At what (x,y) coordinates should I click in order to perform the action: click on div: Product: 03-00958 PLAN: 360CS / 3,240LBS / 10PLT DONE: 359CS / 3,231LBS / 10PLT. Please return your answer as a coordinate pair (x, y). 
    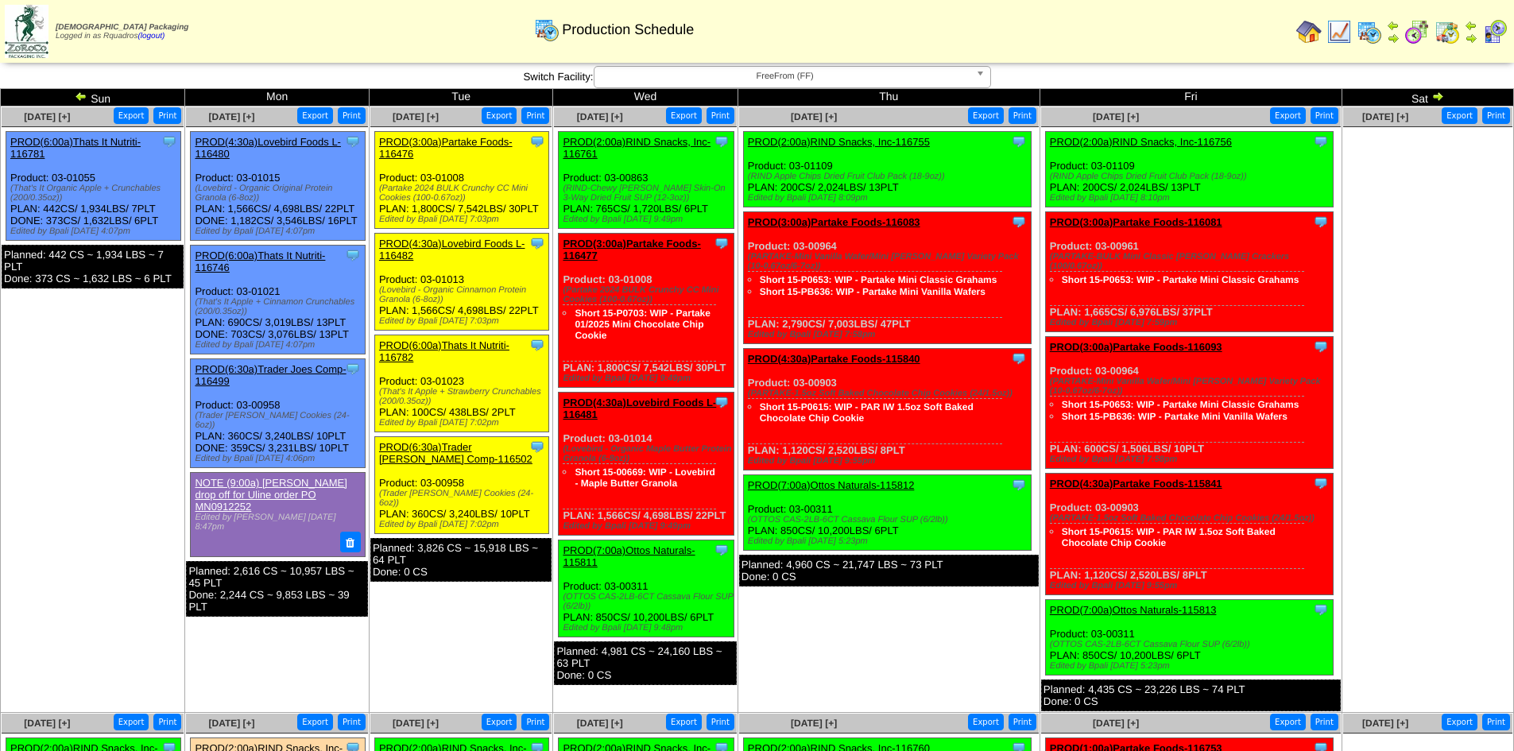
    Looking at the image, I should click on (277, 413).